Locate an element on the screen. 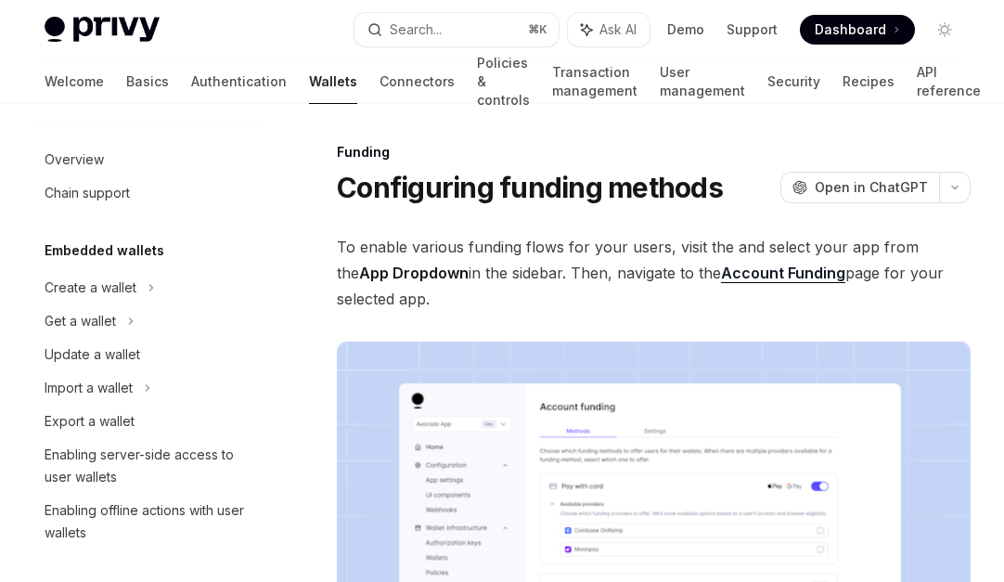 The height and width of the screenshot is (582, 1004). button: Ask AI is located at coordinates (609, 30).